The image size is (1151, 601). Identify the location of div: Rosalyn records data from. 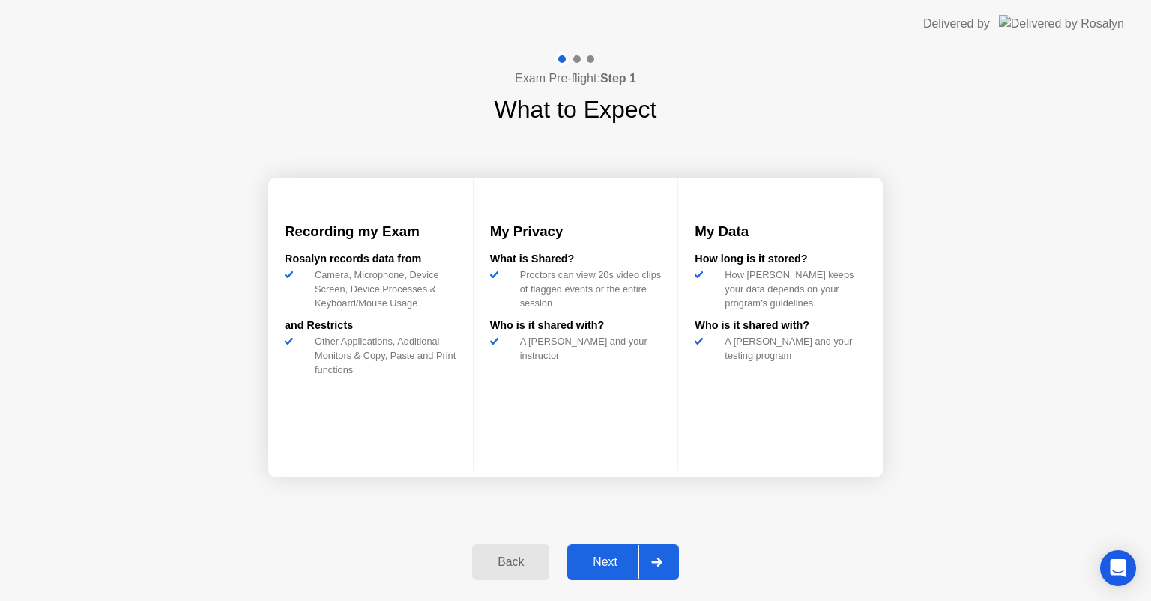
(370, 259).